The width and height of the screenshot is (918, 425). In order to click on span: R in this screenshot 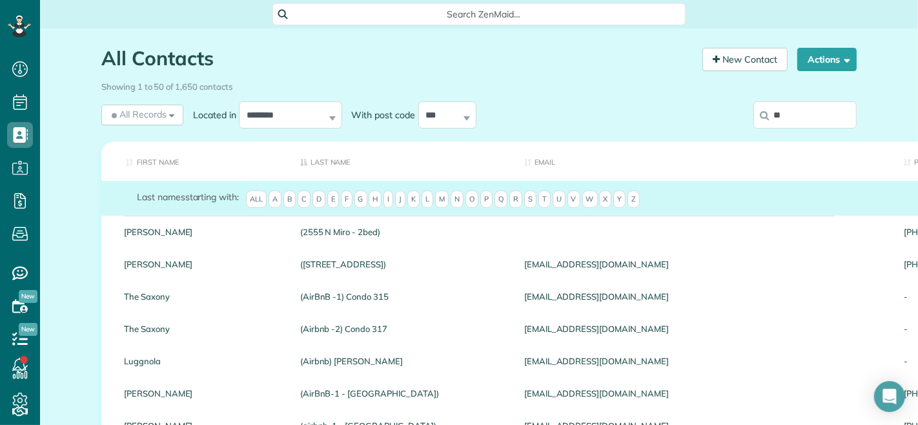, I will do `click(516, 199)`.